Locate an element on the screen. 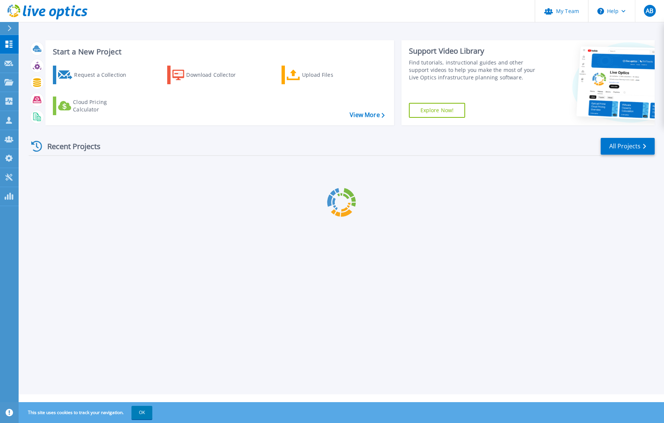 The image size is (664, 423). div: Cloud Pricing Calculator is located at coordinates (103, 106).